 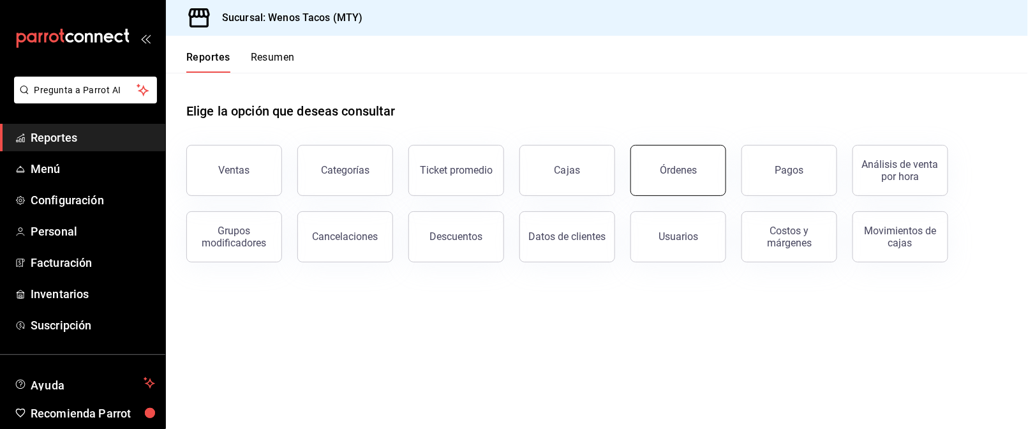 I want to click on div: Grupos modificadores, so click(x=234, y=237).